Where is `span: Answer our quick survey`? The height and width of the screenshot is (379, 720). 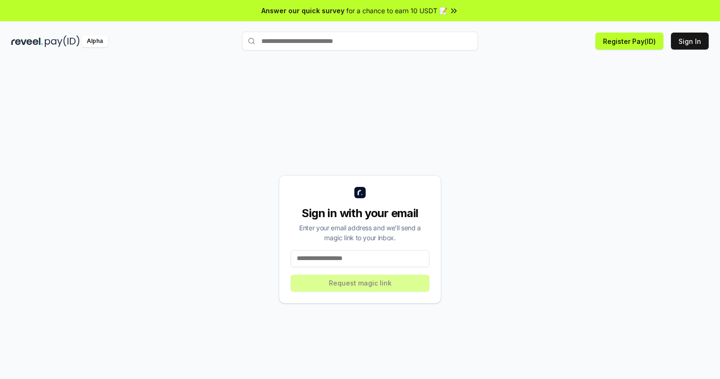 span: Answer our quick survey is located at coordinates (303, 10).